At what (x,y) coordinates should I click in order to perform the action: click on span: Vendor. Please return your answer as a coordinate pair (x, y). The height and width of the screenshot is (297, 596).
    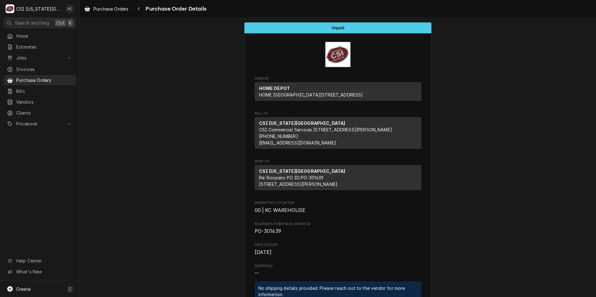
    Looking at the image, I should click on (338, 79).